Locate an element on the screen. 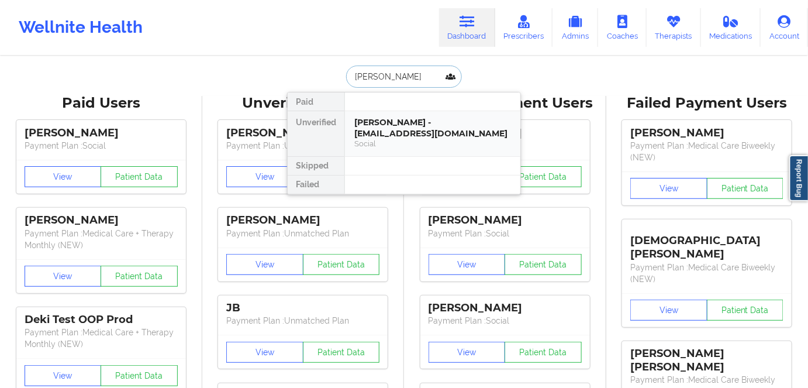 This screenshot has width=808, height=388. div: Failed is located at coordinates (316, 185).